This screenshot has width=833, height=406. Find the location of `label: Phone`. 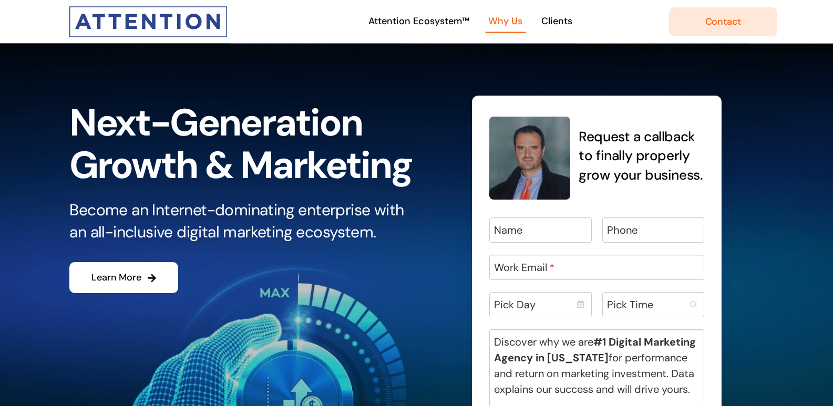

label: Phone is located at coordinates (622, 230).